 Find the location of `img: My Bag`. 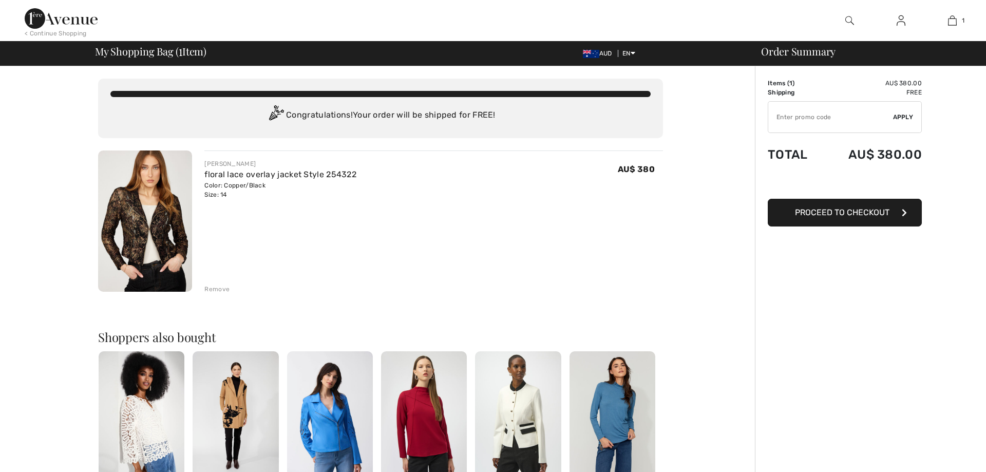

img: My Bag is located at coordinates (952, 21).